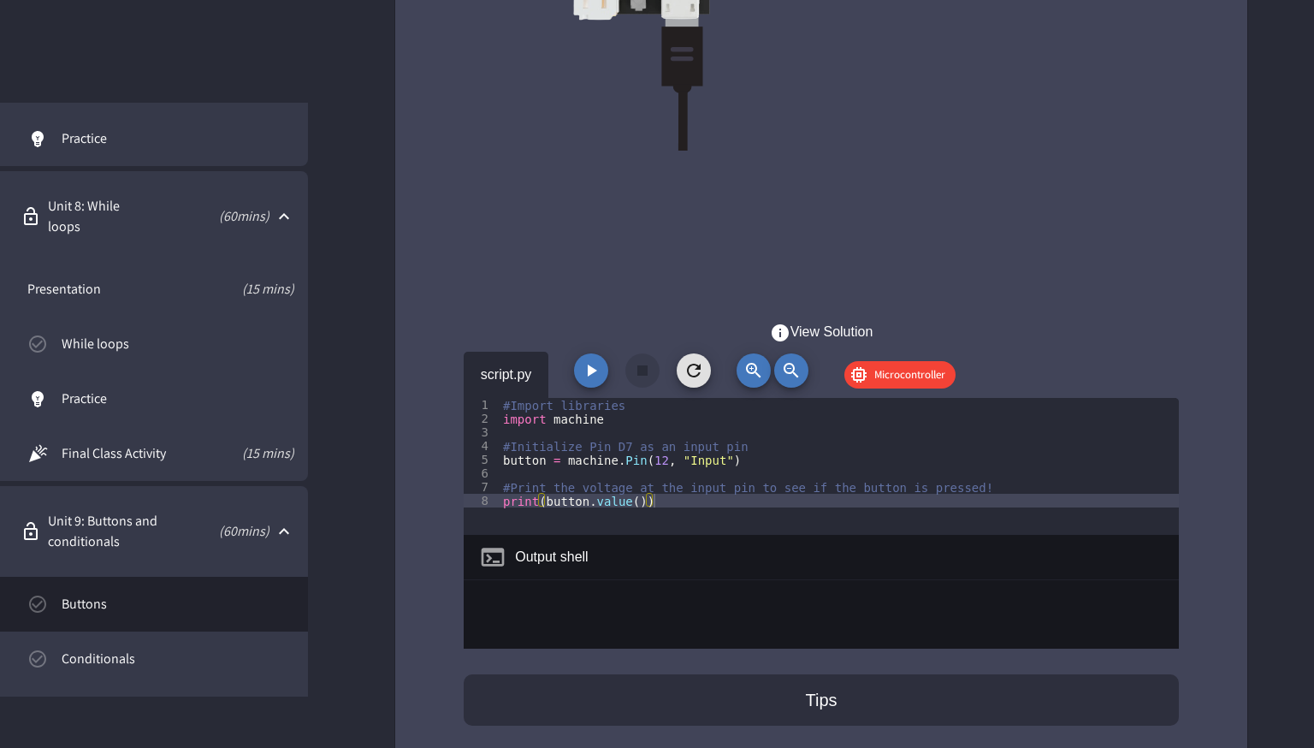  I want to click on div: 4, so click(482, 446).